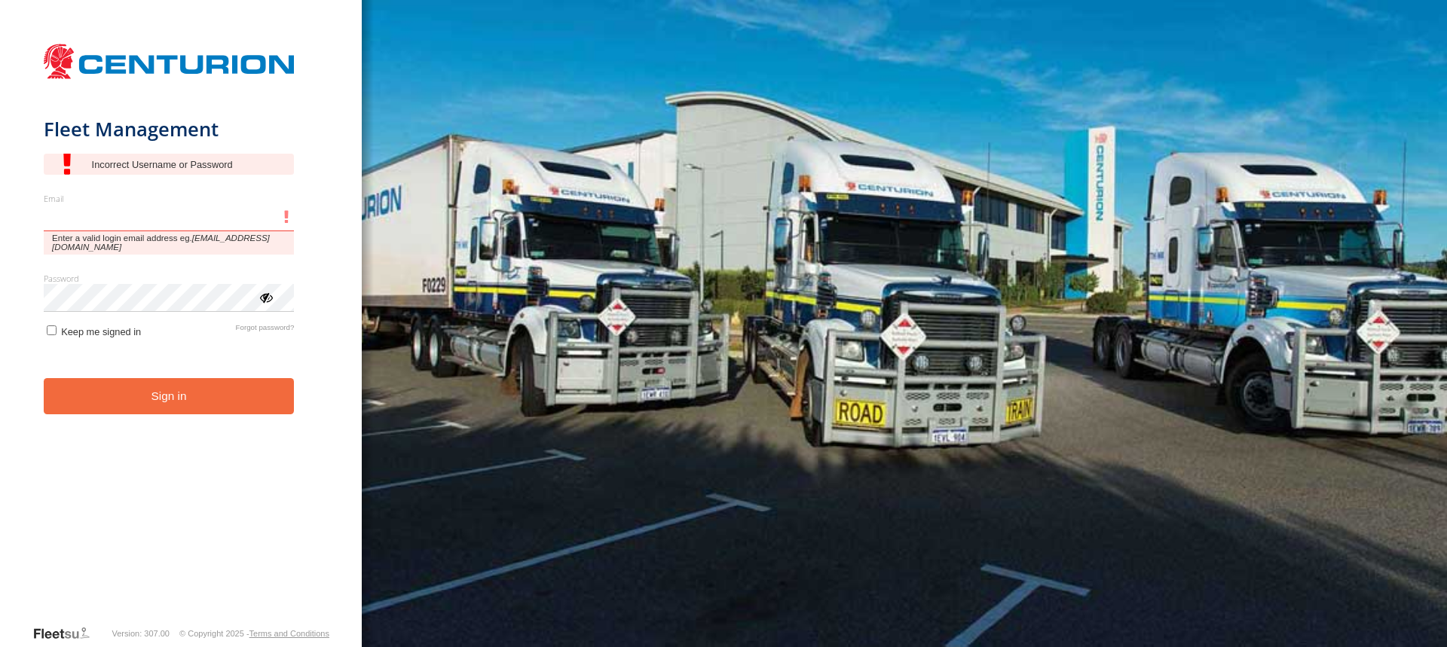 This screenshot has height=647, width=1447. I want to click on a: Terms and Conditions, so click(289, 634).